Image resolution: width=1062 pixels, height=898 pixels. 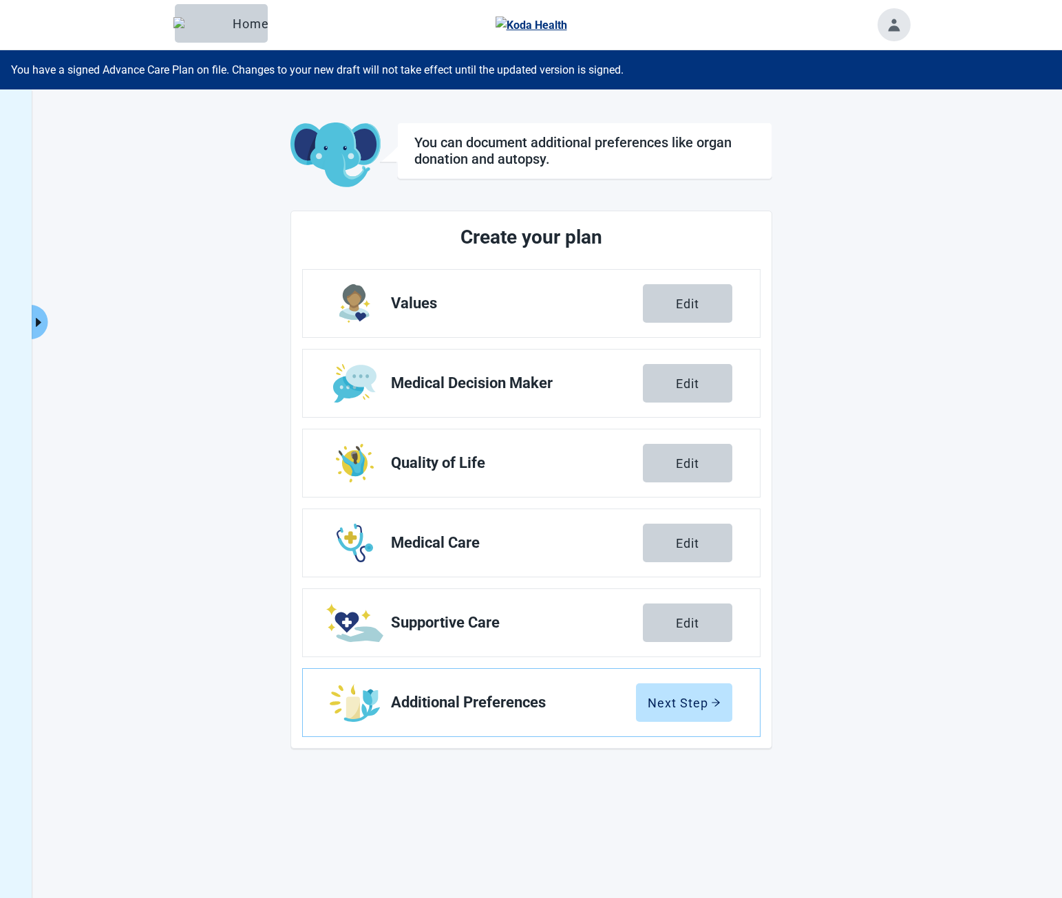 I want to click on h2: Create your plan, so click(x=531, y=238).